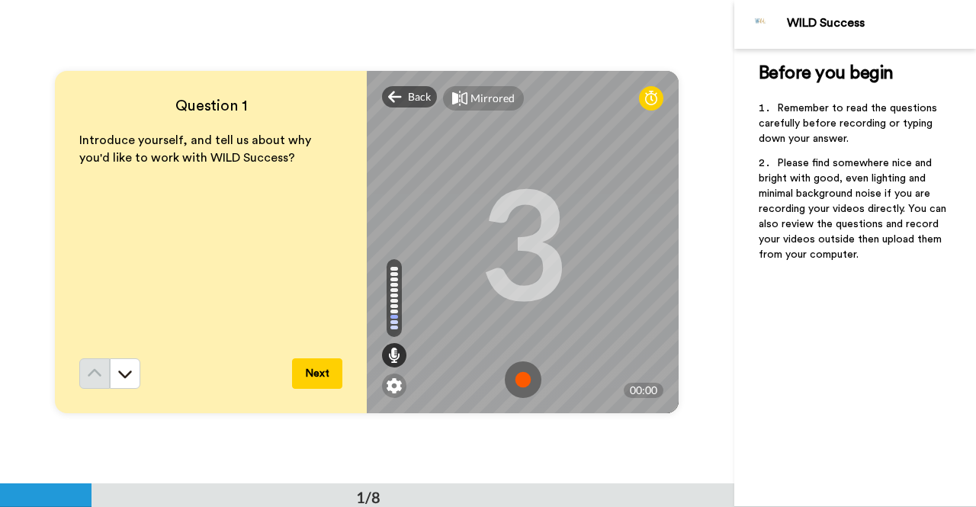 This screenshot has height=507, width=976. I want to click on span: Before you begin, so click(826, 73).